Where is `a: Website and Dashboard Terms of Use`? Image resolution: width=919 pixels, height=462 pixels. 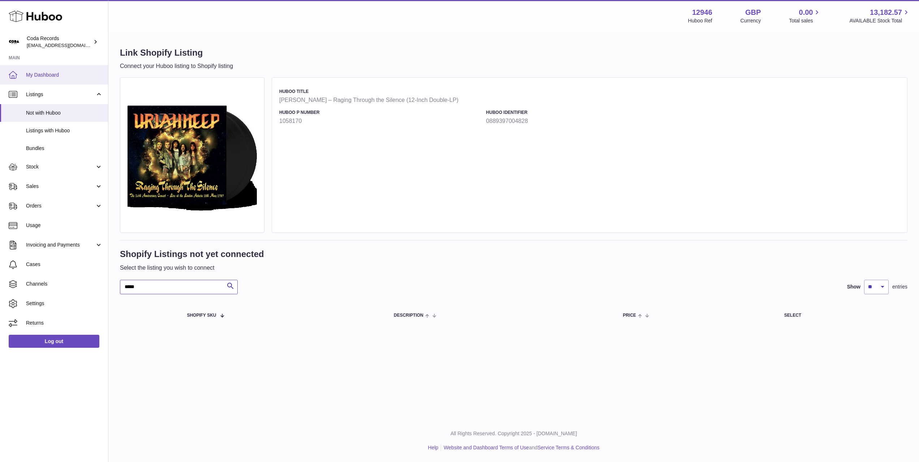 a: Website and Dashboard Terms of Use is located at coordinates (486, 447).